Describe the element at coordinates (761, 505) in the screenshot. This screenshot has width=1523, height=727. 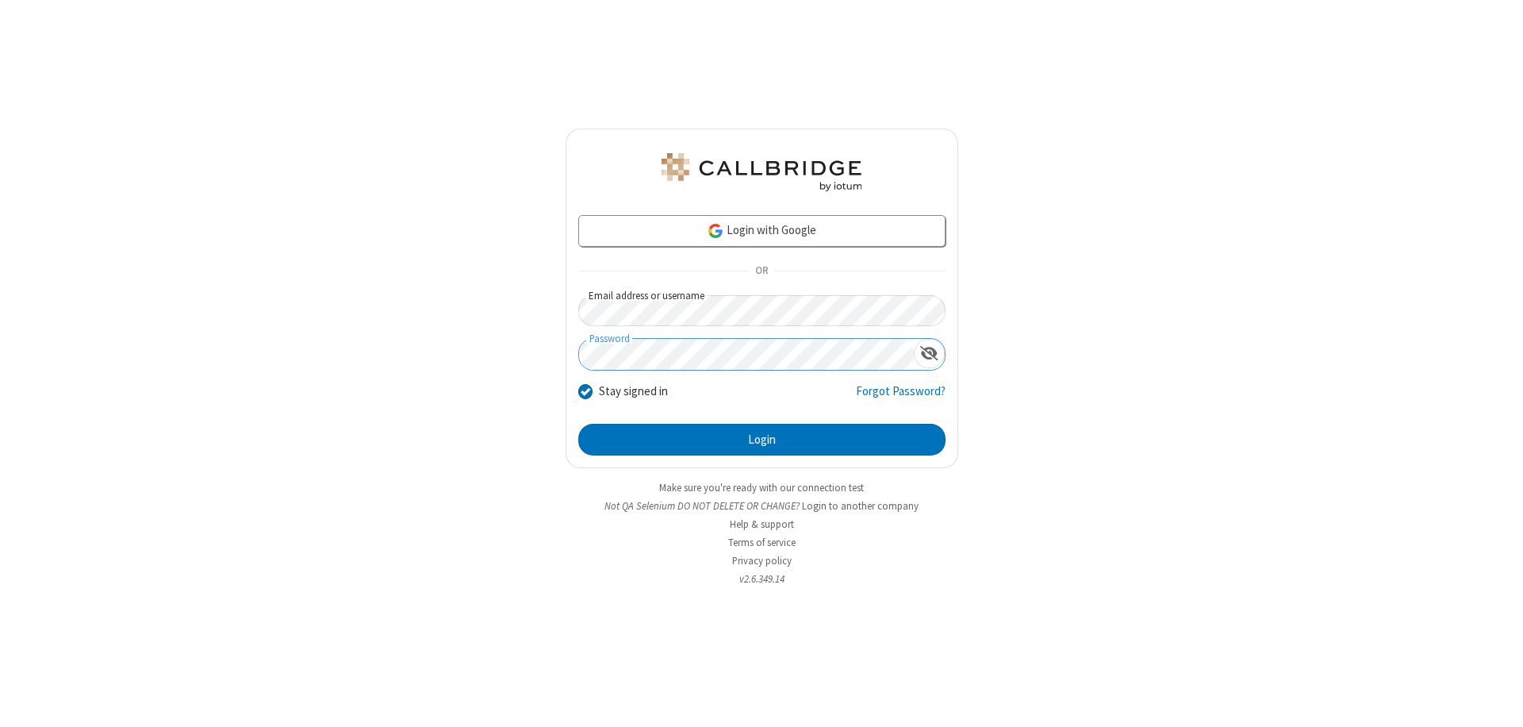
I see `li: Not QA Selenium DO NOT DELETE OR CHANGE?` at that location.